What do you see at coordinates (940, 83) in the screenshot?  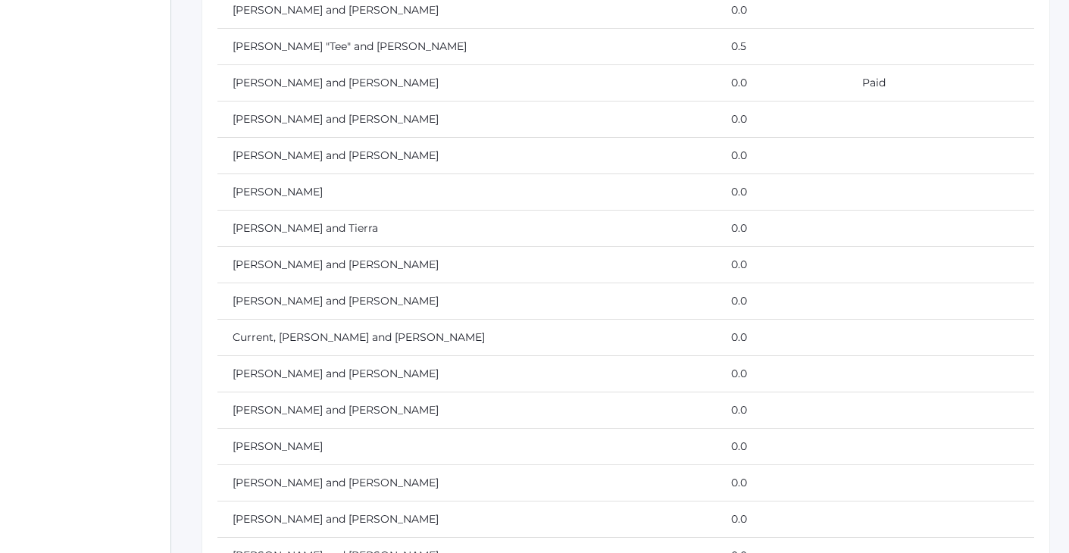 I see `td: Paid` at bounding box center [940, 83].